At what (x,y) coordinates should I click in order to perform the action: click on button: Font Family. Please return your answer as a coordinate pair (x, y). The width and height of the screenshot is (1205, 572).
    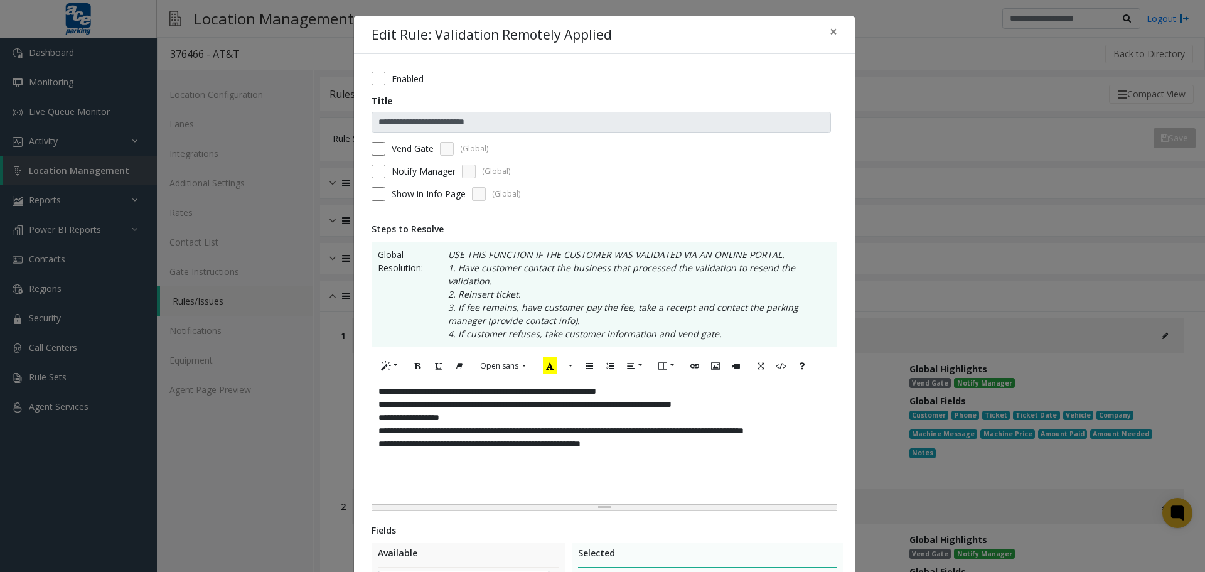
    Looking at the image, I should click on (503, 366).